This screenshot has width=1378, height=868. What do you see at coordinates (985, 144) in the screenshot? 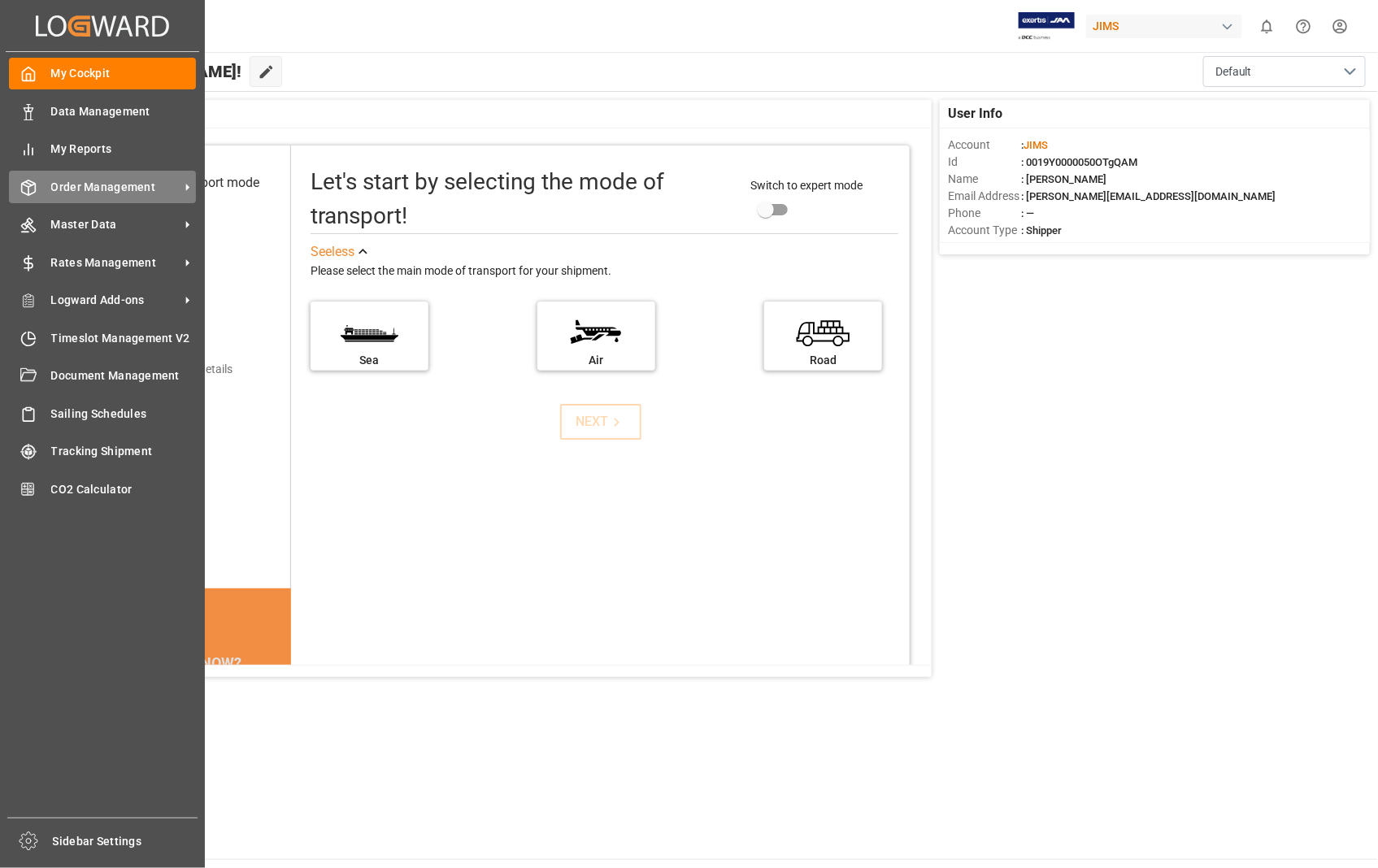
I see `span: Account` at bounding box center [985, 144].